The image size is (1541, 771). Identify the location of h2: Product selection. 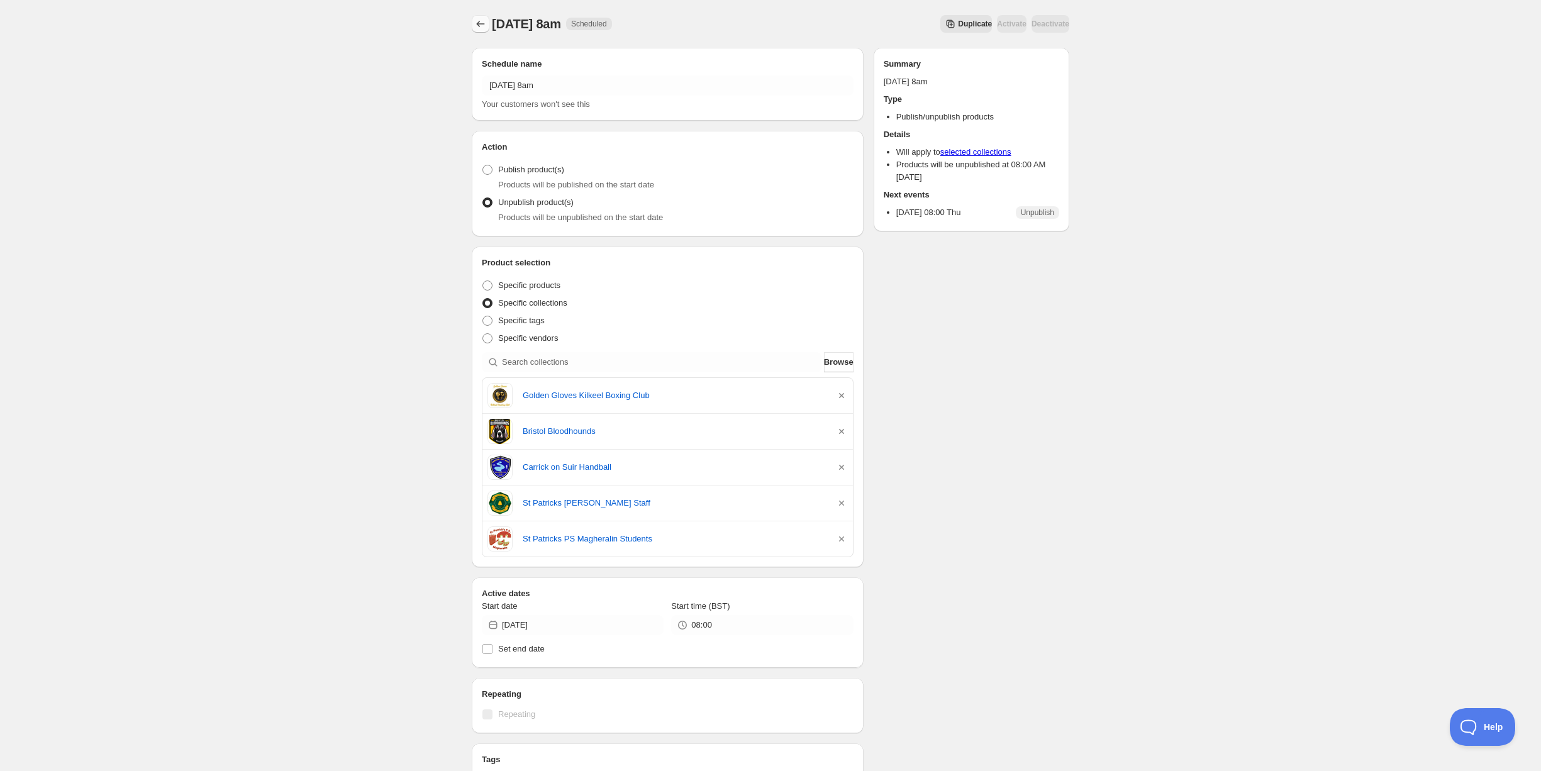
(668, 263).